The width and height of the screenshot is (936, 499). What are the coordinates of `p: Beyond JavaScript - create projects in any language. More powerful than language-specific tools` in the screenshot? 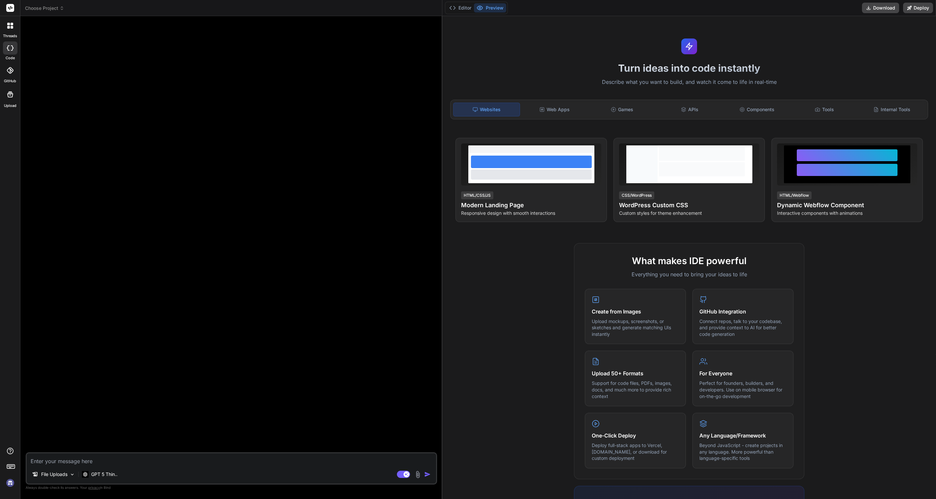 It's located at (743, 452).